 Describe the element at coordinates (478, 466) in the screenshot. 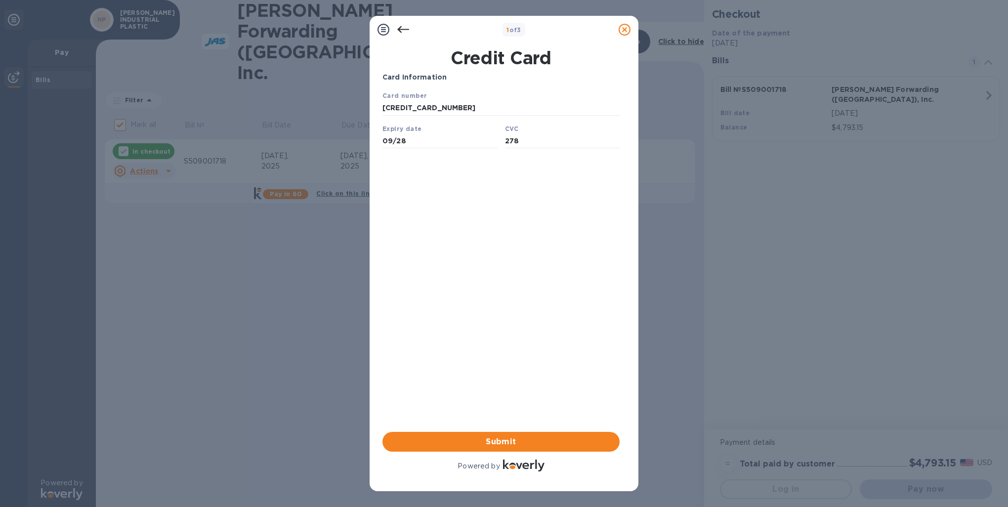

I see `p: Powered by` at that location.